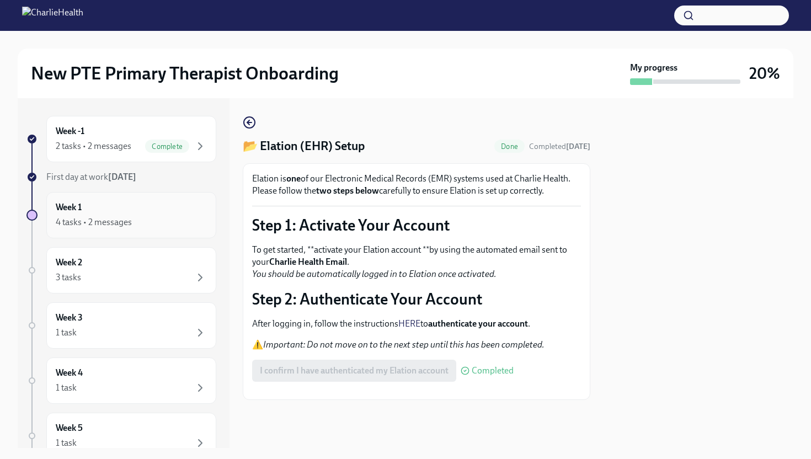  Describe the element at coordinates (121, 326) in the screenshot. I see `a: Week 31 task` at that location.